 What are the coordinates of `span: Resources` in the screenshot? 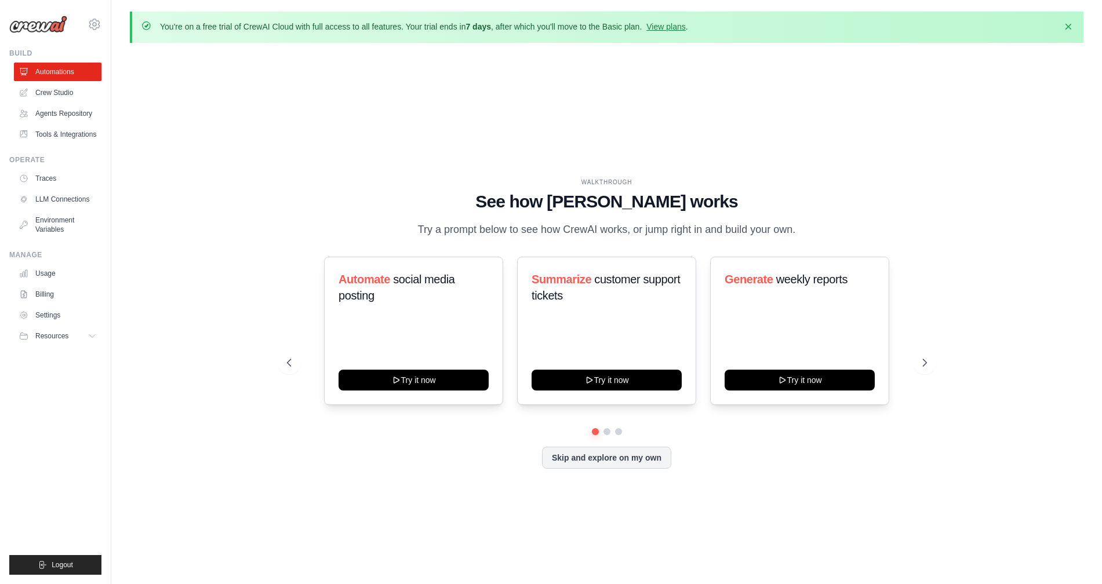 It's located at (52, 336).